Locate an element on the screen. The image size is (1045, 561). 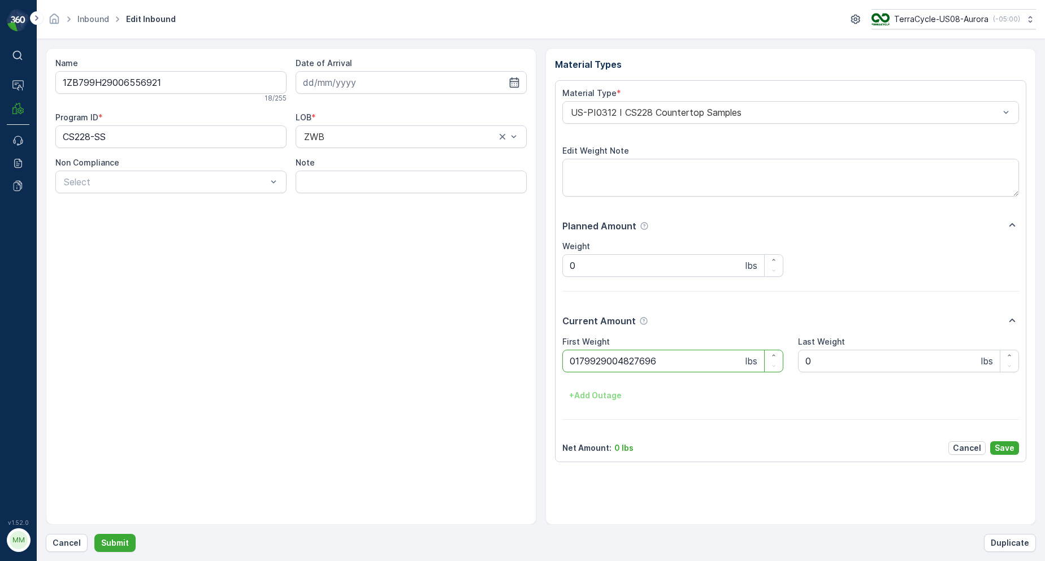
button: TerraCycle-US08-Aurora(-05:00) is located at coordinates (953, 19).